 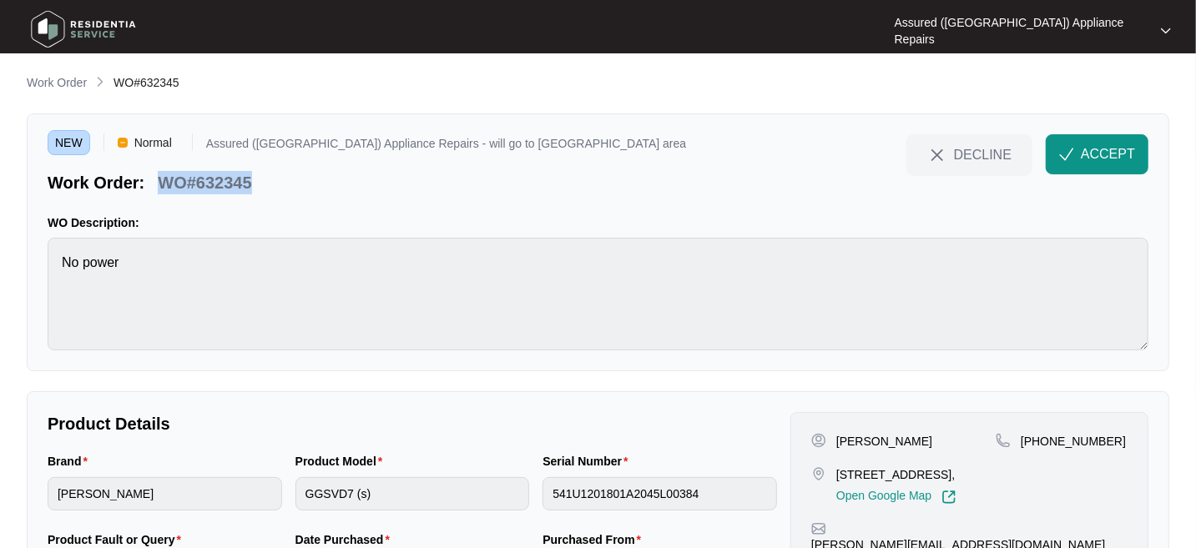 I want to click on p: WO Description:, so click(x=597, y=223).